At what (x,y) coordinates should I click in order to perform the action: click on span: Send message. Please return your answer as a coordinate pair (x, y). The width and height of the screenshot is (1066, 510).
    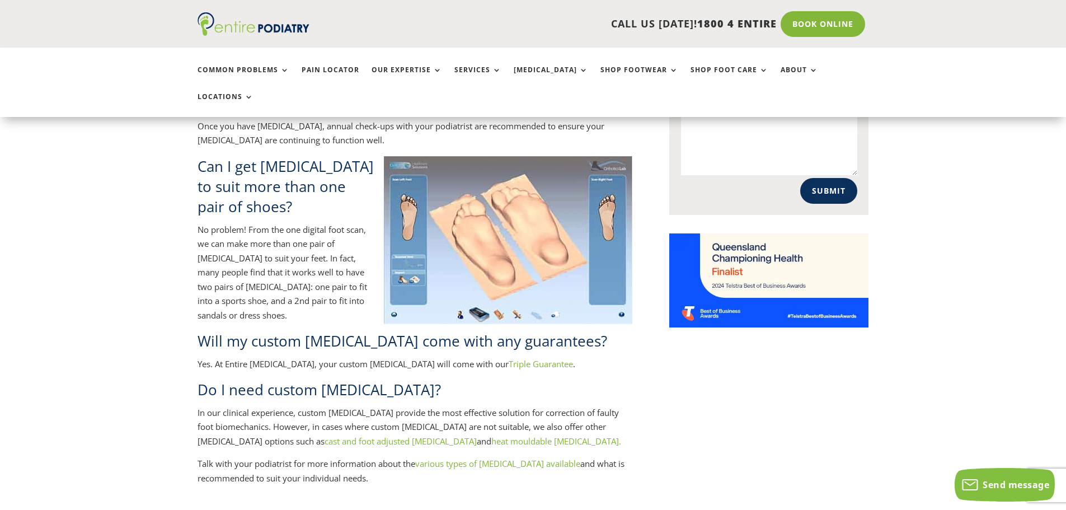
    Looking at the image, I should click on (1015, 484).